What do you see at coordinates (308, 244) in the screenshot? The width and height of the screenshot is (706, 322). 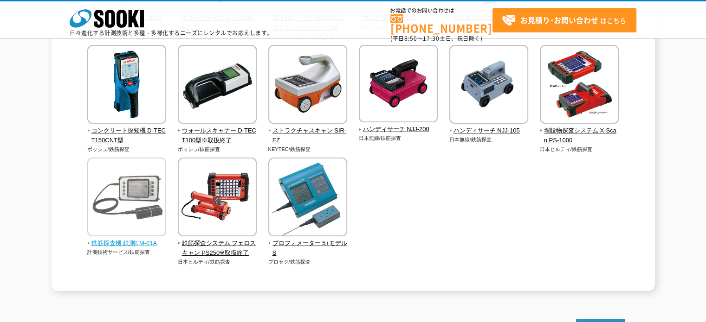 I see `a: プロフォメーター 5+モデルS` at bounding box center [308, 244].